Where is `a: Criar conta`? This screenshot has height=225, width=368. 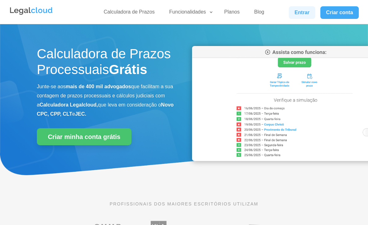
a: Criar conta is located at coordinates (340, 13).